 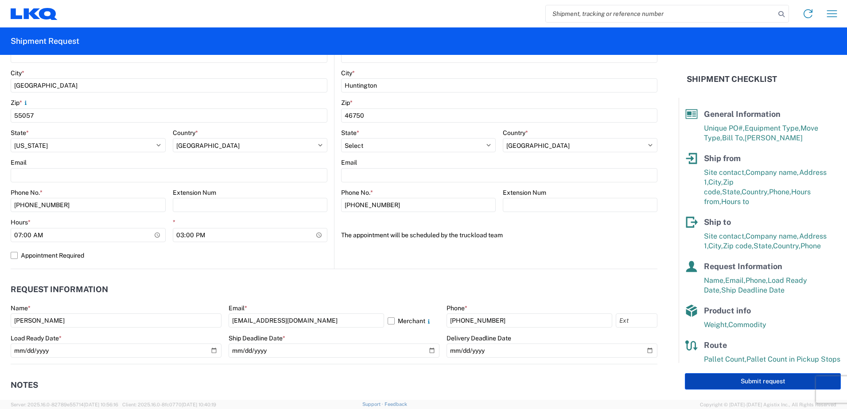 What do you see at coordinates (715, 281) in the screenshot?
I see `span: Name,` at bounding box center [715, 281].